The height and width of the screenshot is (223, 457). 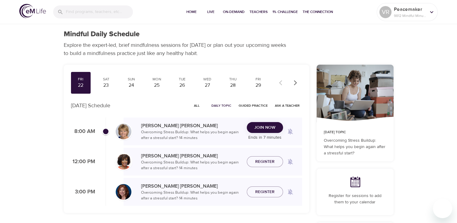 What do you see at coordinates (287, 105) in the screenshot?
I see `span: Ask a Teacher` at bounding box center [287, 105].